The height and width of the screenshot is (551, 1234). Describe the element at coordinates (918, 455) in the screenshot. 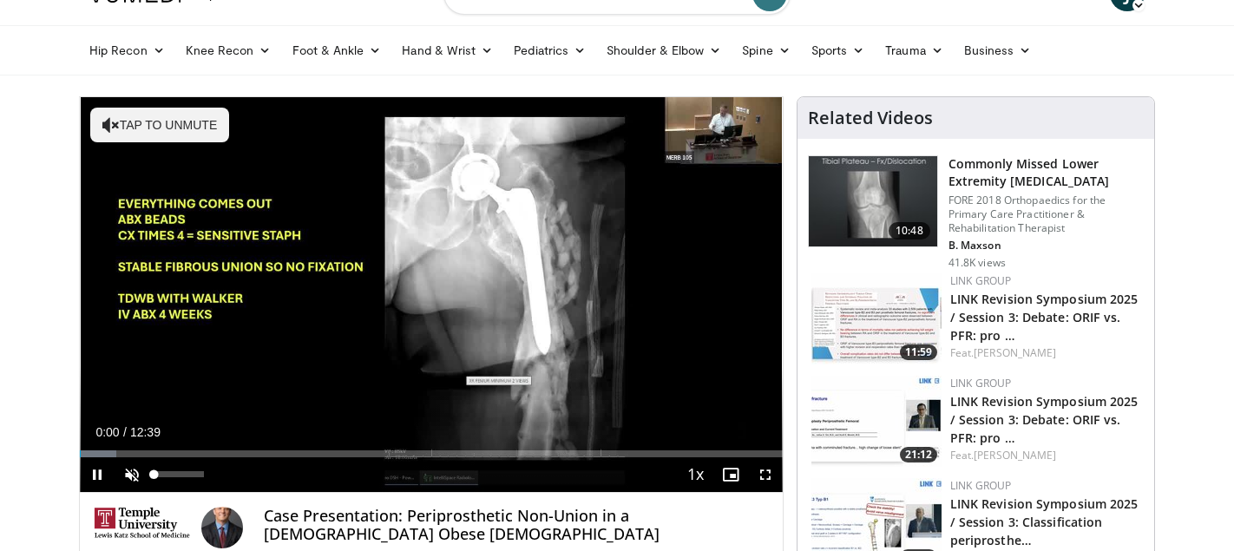

I see `span: 21:12` at that location.